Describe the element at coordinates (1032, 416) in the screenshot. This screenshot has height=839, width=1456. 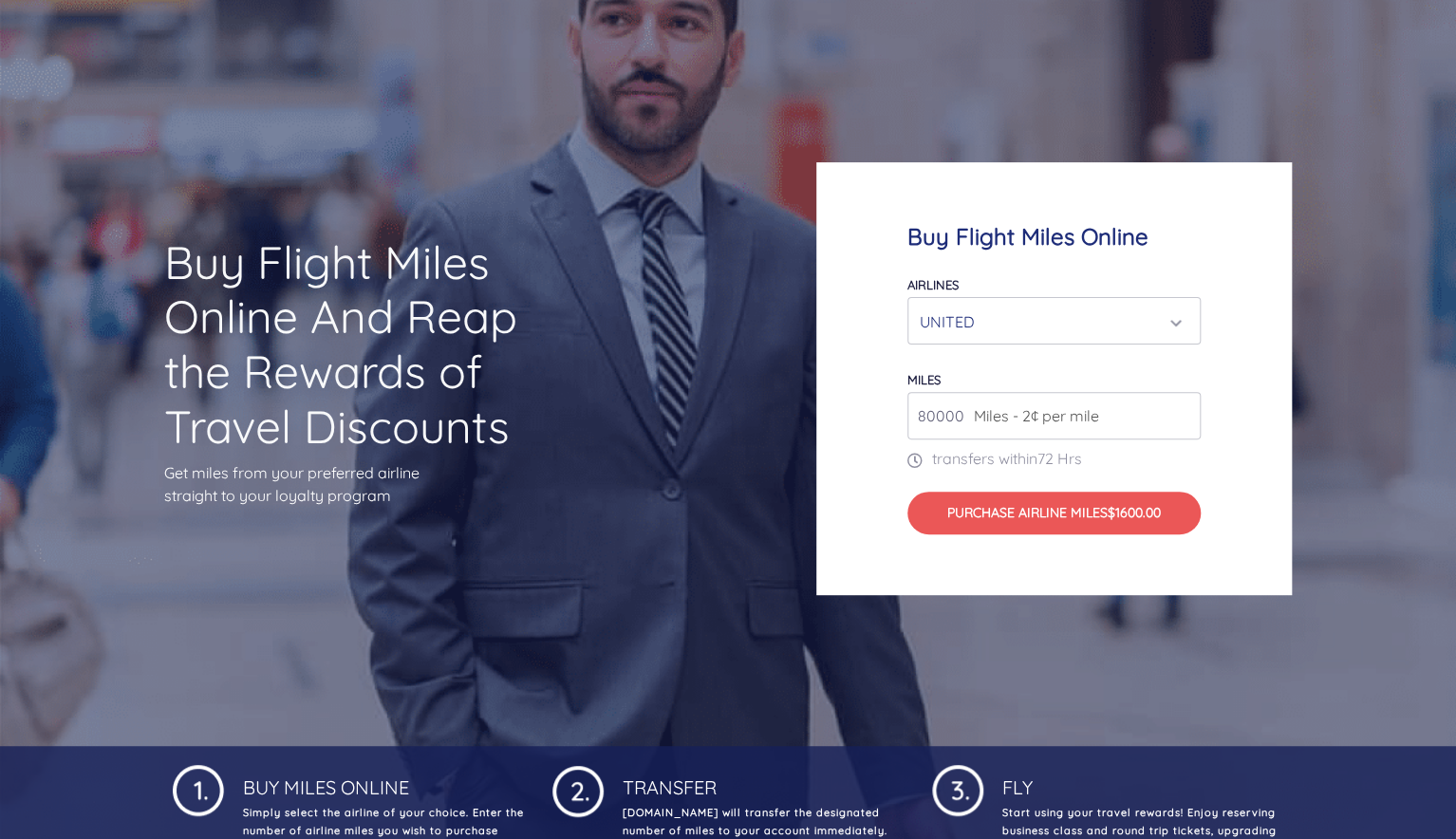
I see `span: Miles - 2¢ per mile` at that location.